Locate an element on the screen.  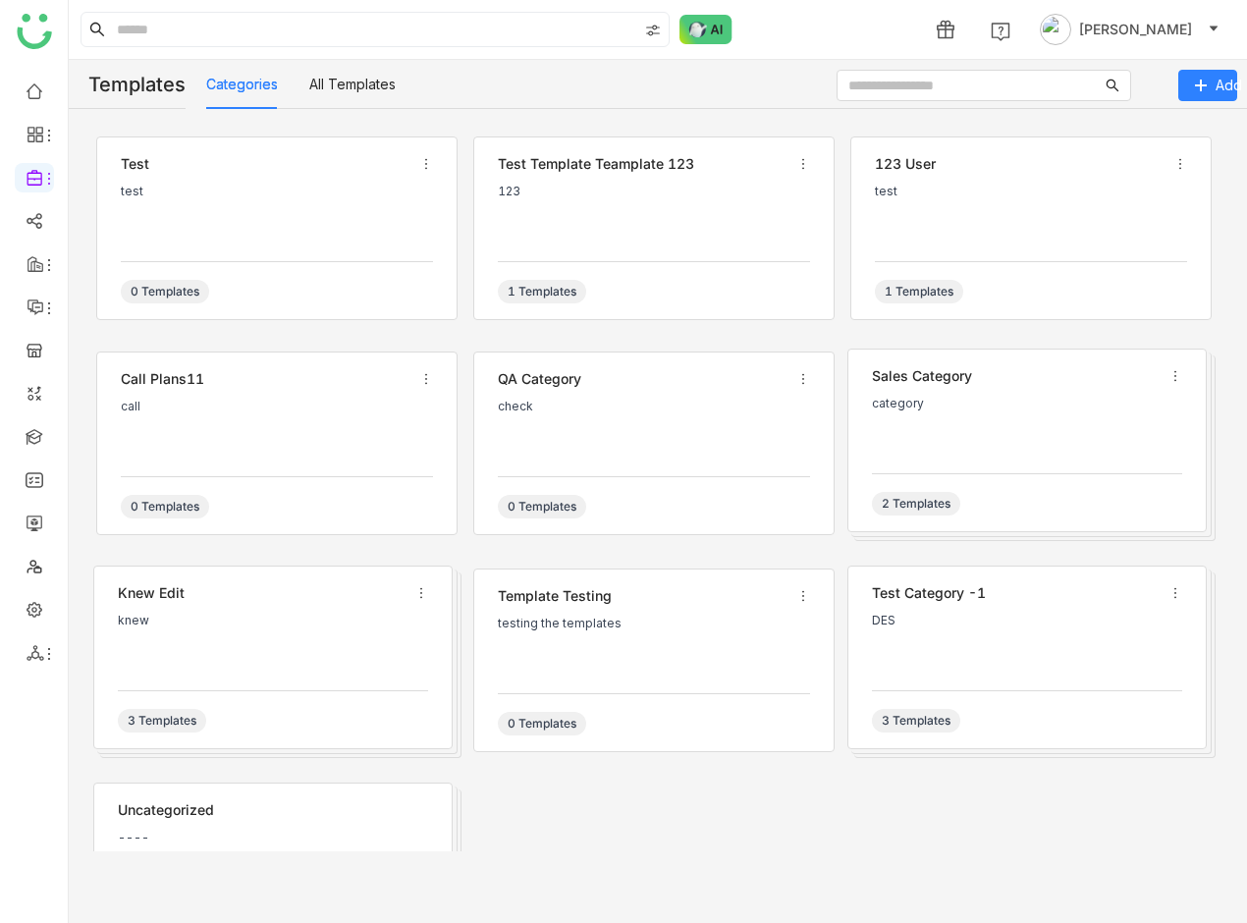
div: sales category is located at coordinates (1016, 376).